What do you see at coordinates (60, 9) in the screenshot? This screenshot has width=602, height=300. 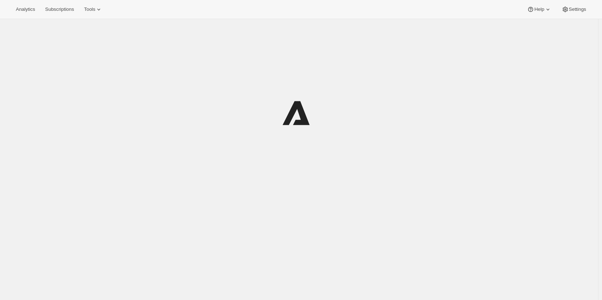 I see `button: Subscriptions` at bounding box center [60, 9].